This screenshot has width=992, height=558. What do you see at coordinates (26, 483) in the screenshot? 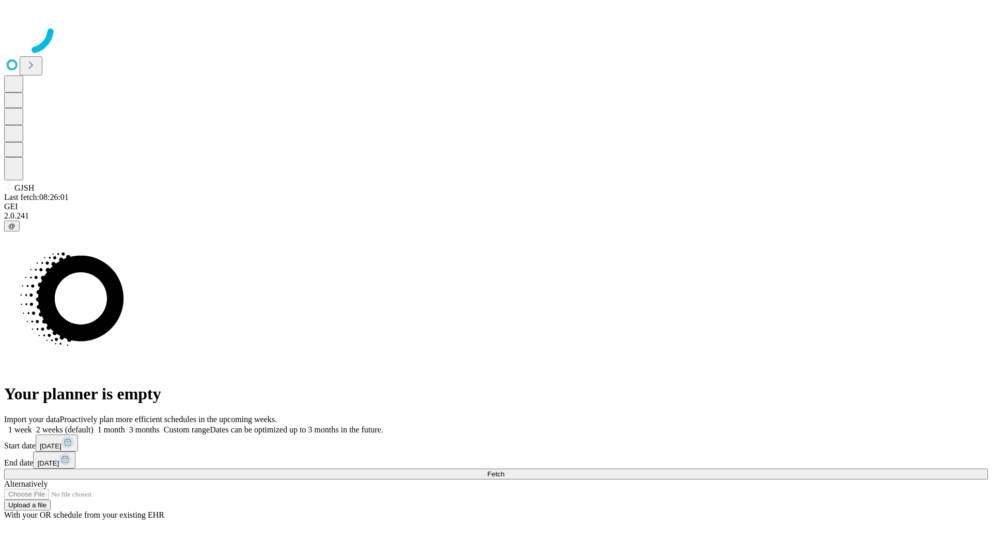
I see `span: Alternatively` at bounding box center [26, 483].